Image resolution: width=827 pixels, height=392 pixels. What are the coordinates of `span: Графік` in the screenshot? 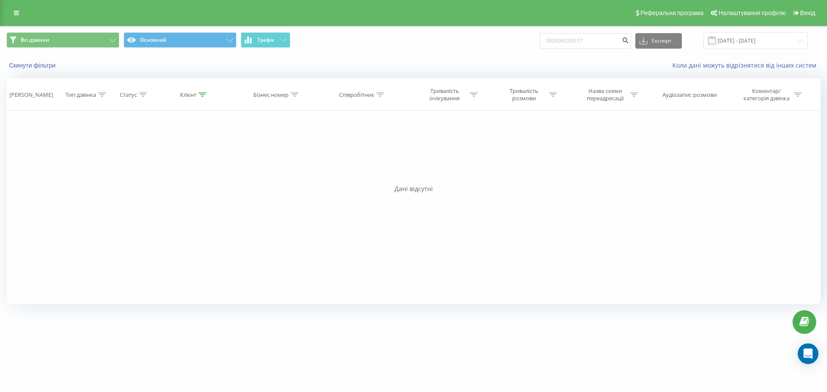 It's located at (266, 40).